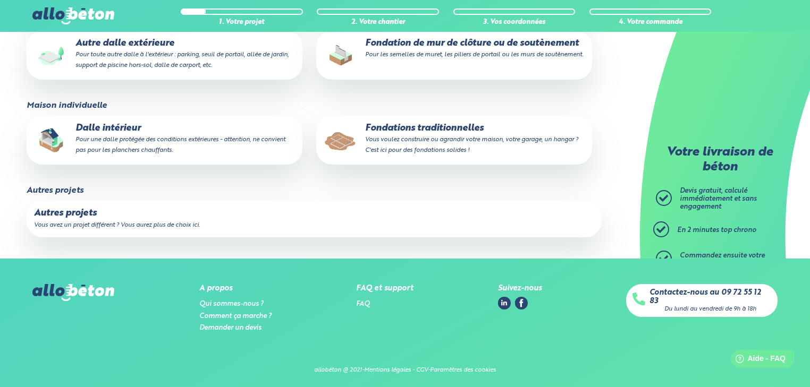  I want to click on small: Vous voulez construire ou agrandir votre maison, votre garage, un hangar ? C'est ici pour des fon..., so click(471, 145).